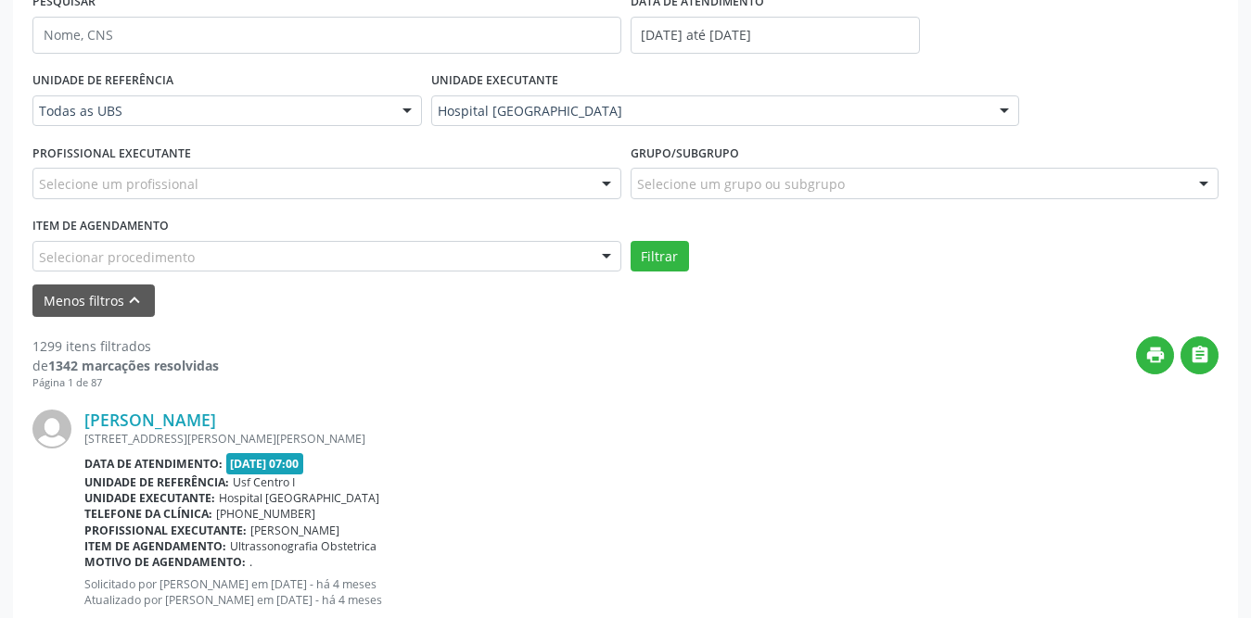 The image size is (1251, 618). Describe the element at coordinates (165, 530) in the screenshot. I see `b: Profissional executante:` at that location.